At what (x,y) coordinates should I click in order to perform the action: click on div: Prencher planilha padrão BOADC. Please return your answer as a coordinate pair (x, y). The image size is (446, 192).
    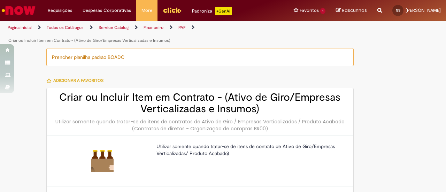
    Looking at the image, I should click on (200, 57).